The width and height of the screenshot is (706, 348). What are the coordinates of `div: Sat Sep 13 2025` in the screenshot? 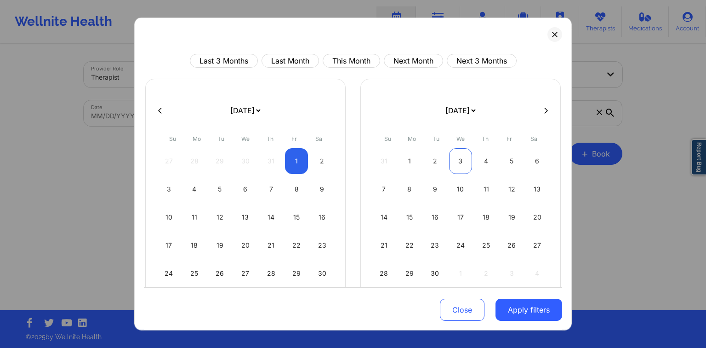 It's located at (537, 189).